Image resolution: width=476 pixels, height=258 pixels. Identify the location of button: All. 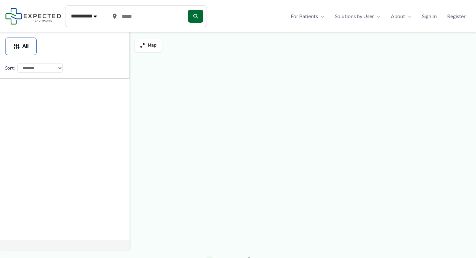
(21, 46).